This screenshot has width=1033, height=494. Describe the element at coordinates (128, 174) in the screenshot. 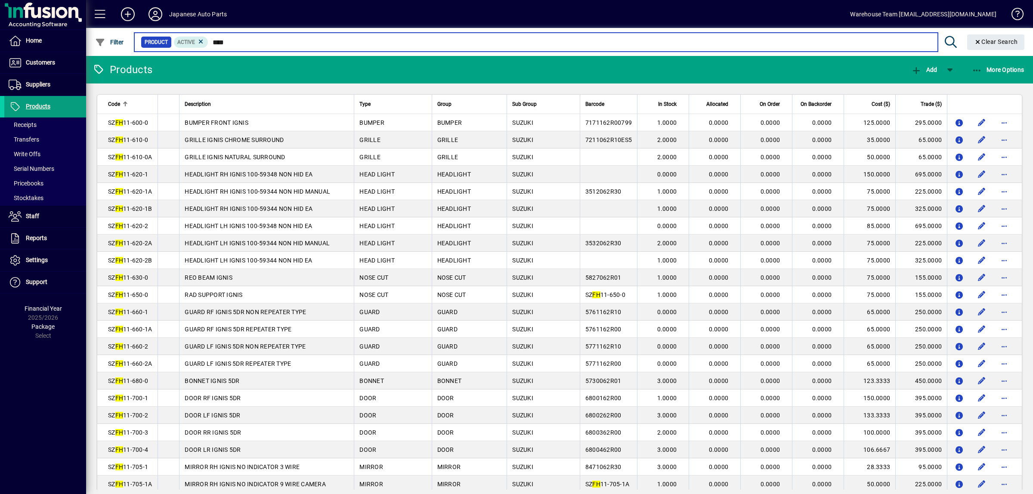

I see `span: SZ 11-620-1` at that location.